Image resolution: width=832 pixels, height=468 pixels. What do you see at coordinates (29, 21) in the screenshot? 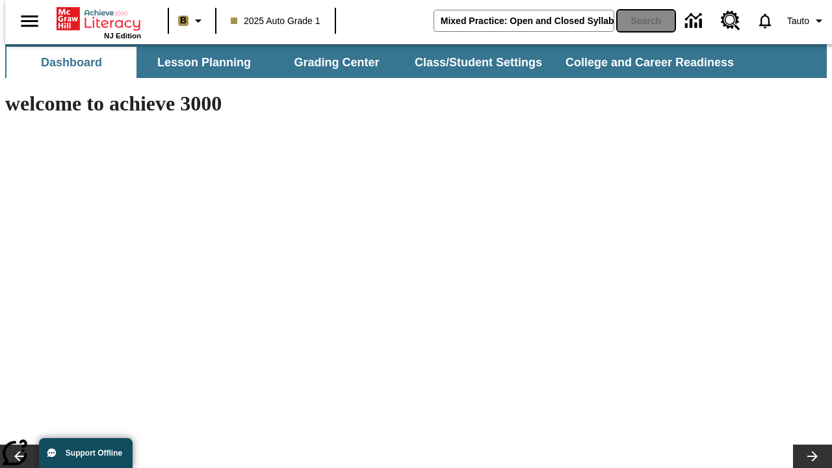
I see `button: Open side menu` at bounding box center [29, 21].